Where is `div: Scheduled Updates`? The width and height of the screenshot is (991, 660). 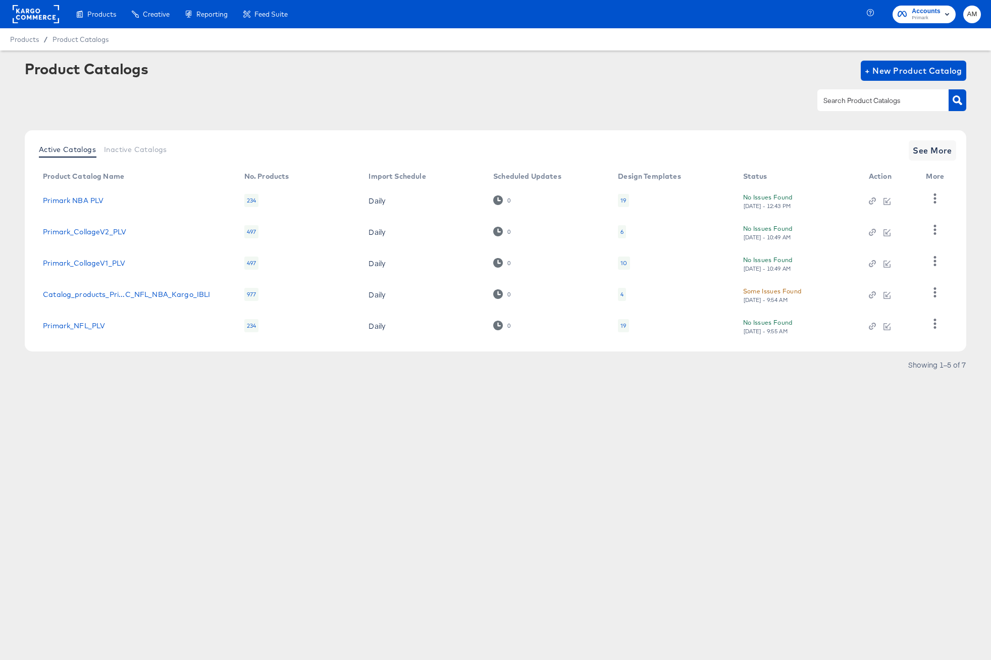
div: Scheduled Updates is located at coordinates (527, 176).